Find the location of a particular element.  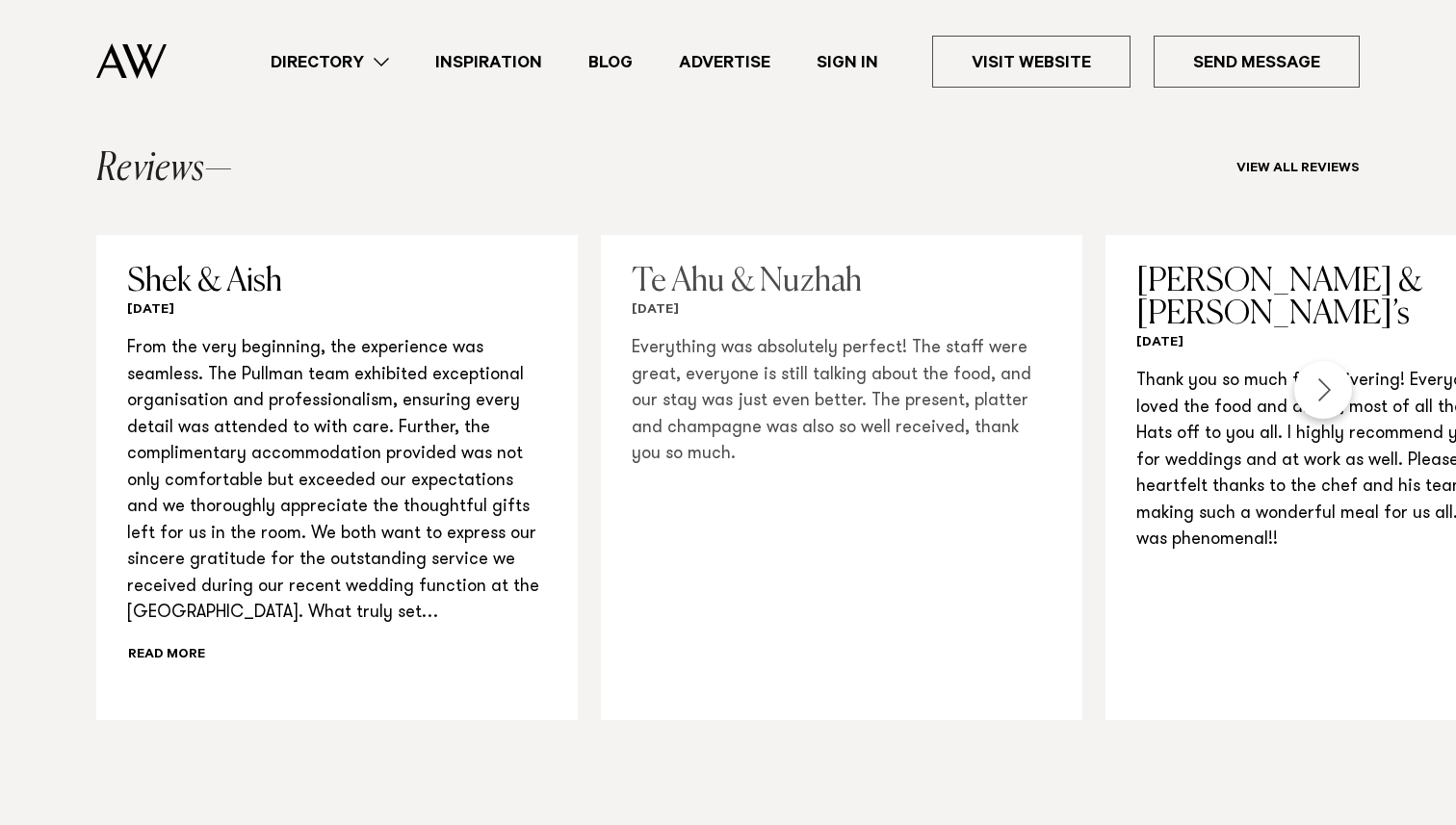

h3: Te Ahu & Nuzhah is located at coordinates (841, 282).